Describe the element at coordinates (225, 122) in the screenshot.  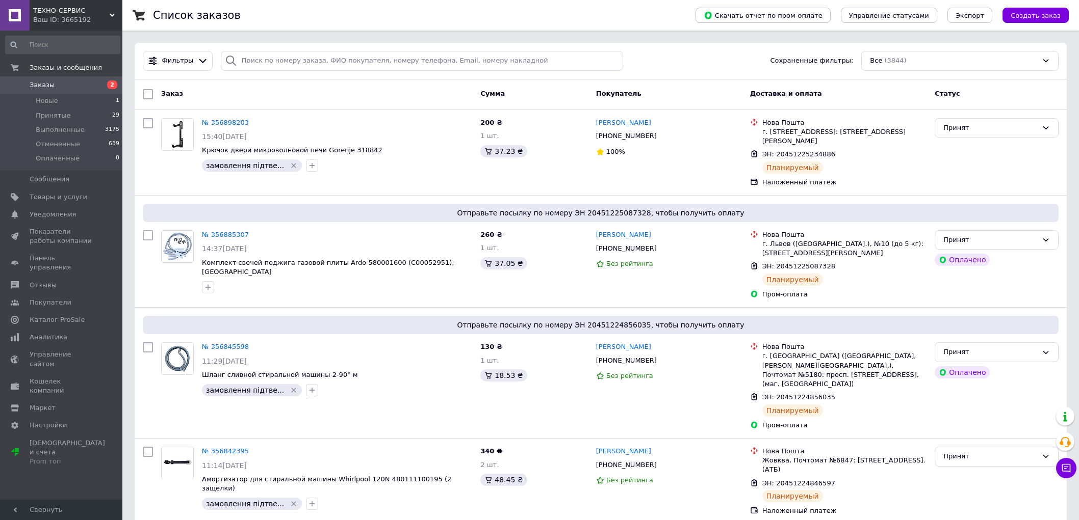
I see `a: № 356898203` at that location.